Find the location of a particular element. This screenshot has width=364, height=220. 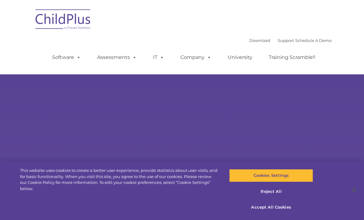

a: Download is located at coordinates (260, 40).